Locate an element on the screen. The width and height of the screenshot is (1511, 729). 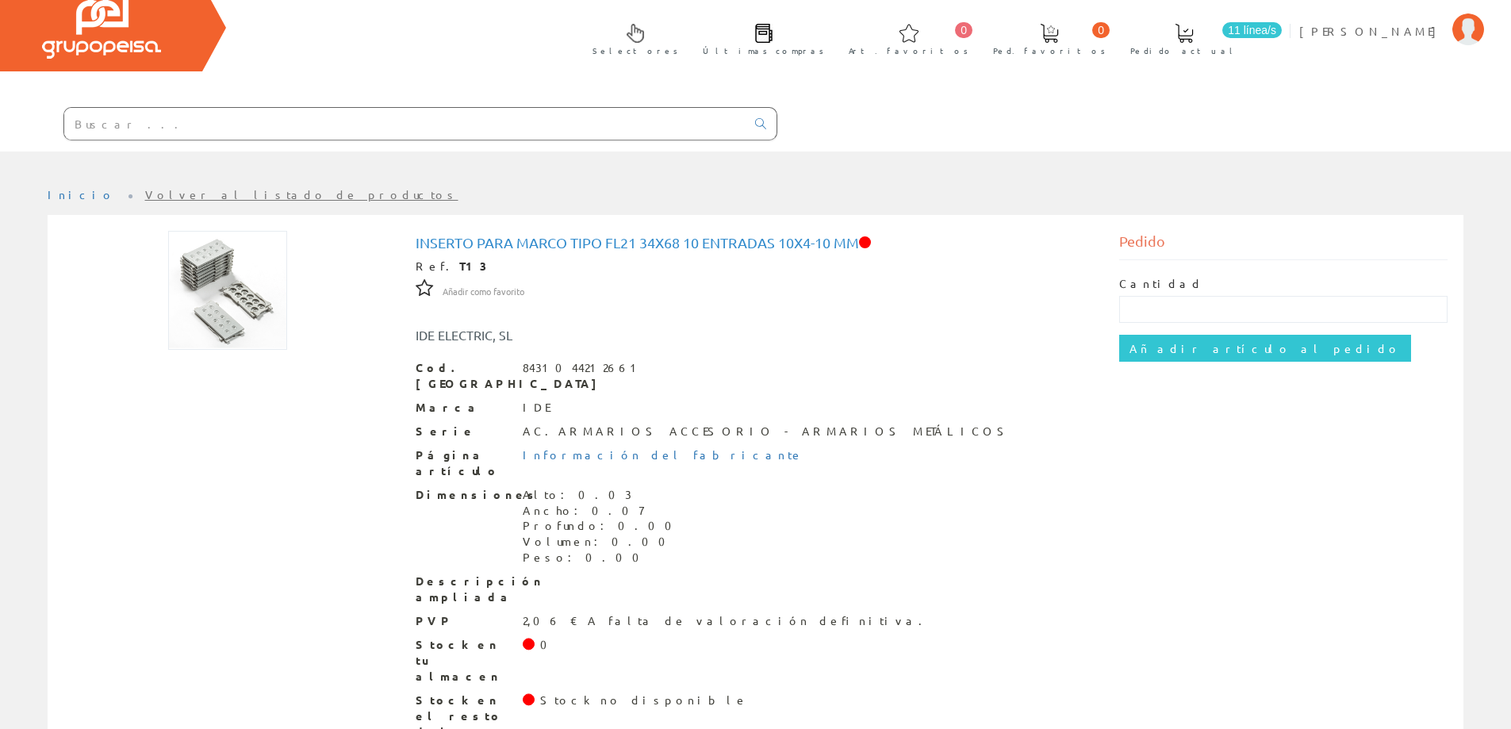
div: Alto: 0.03 is located at coordinates (602, 495).